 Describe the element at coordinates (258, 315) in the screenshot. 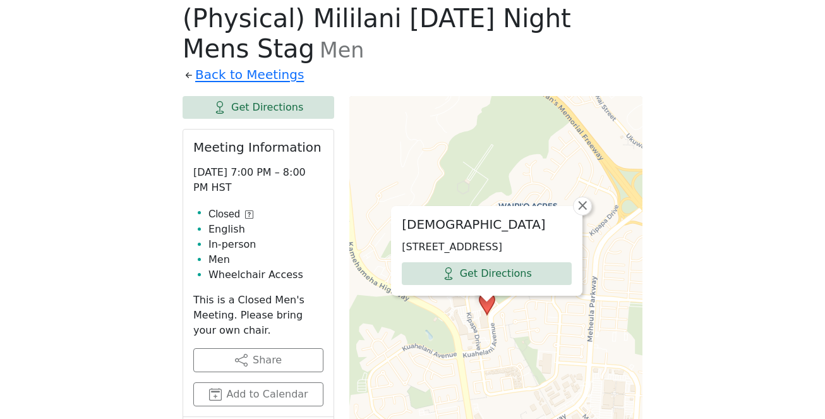

I see `p: This is a Closed Men's Meeting. Please bring your own chair.` at that location.